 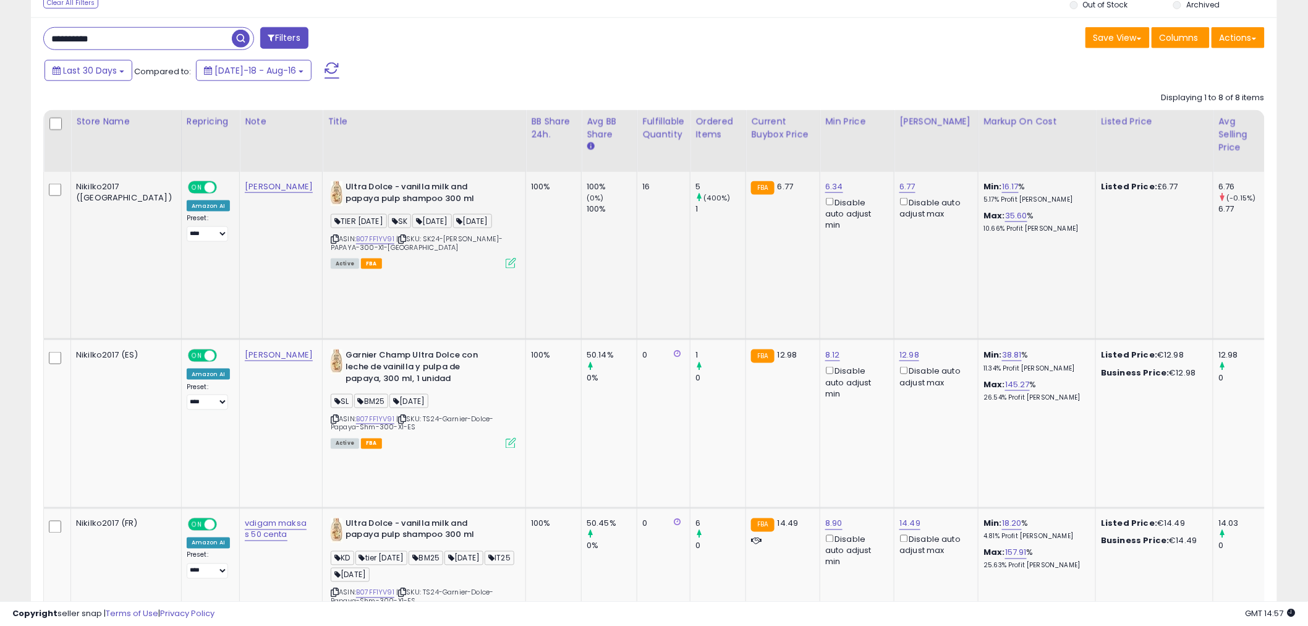 What do you see at coordinates (783, 128) in the screenshot?
I see `div: Current Buybox Price` at bounding box center [783, 128].